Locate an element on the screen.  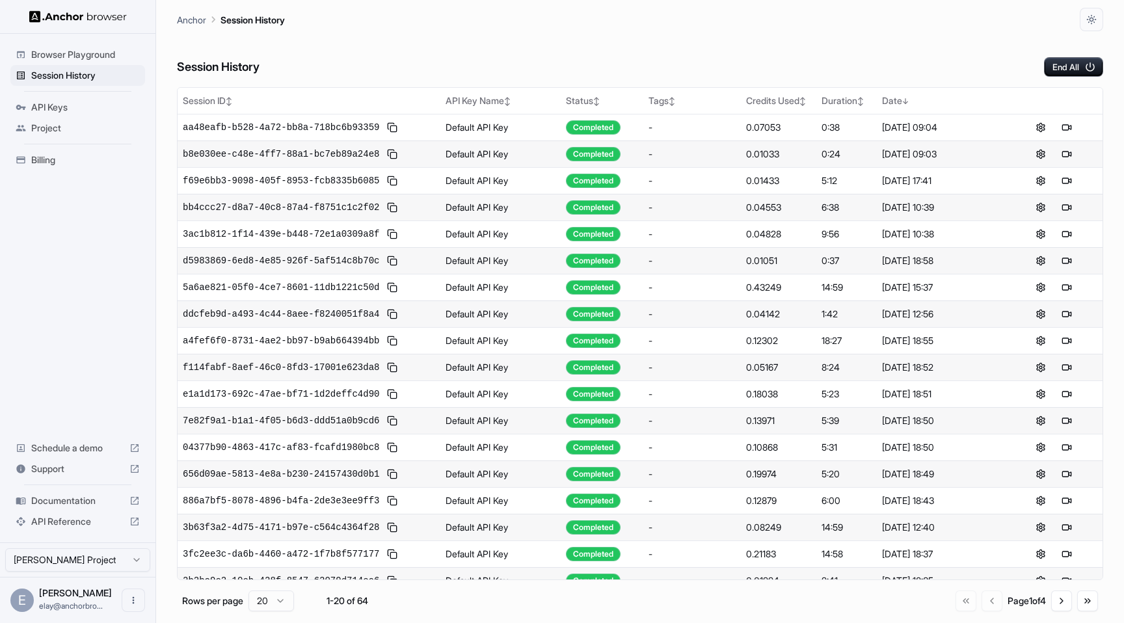
div: Browser Playground is located at coordinates (77, 55).